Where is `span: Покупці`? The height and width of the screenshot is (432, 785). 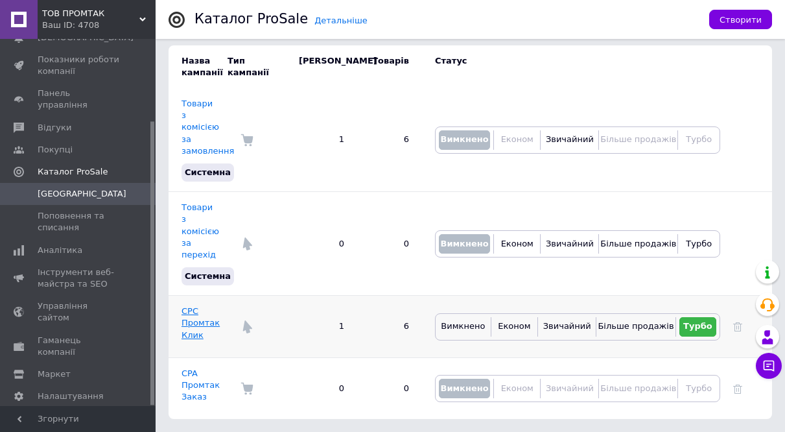 span: Покупці is located at coordinates (55, 150).